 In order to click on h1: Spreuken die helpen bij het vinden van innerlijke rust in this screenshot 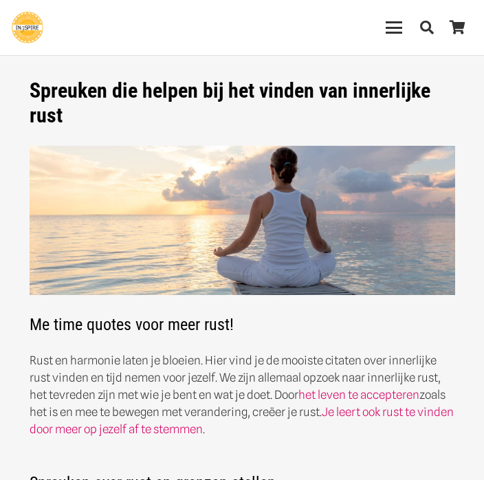, I will do `click(242, 103)`.